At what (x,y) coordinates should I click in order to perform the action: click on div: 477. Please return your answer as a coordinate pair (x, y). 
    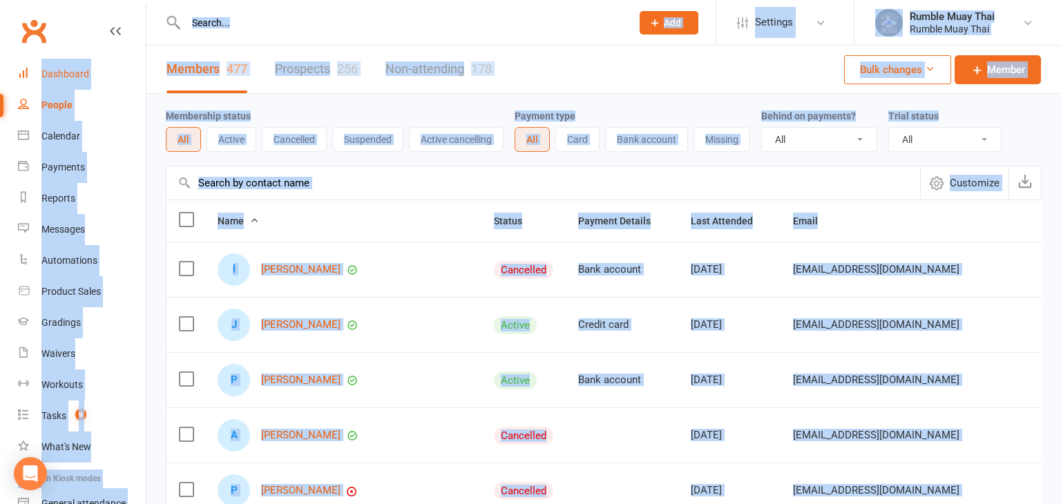
    Looking at the image, I should click on (237, 68).